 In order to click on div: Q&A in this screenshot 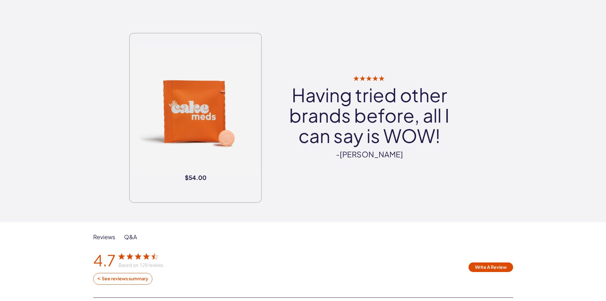, I will do `click(130, 237)`.